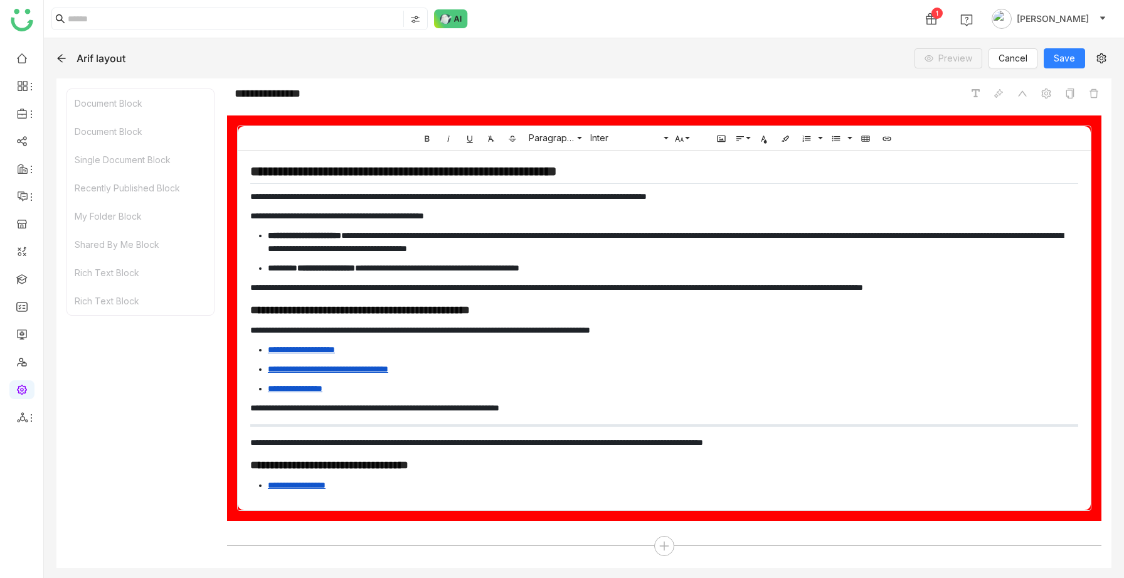 The width and height of the screenshot is (1124, 578). Describe the element at coordinates (427, 138) in the screenshot. I see `button: Bold (⌘B)` at that location.